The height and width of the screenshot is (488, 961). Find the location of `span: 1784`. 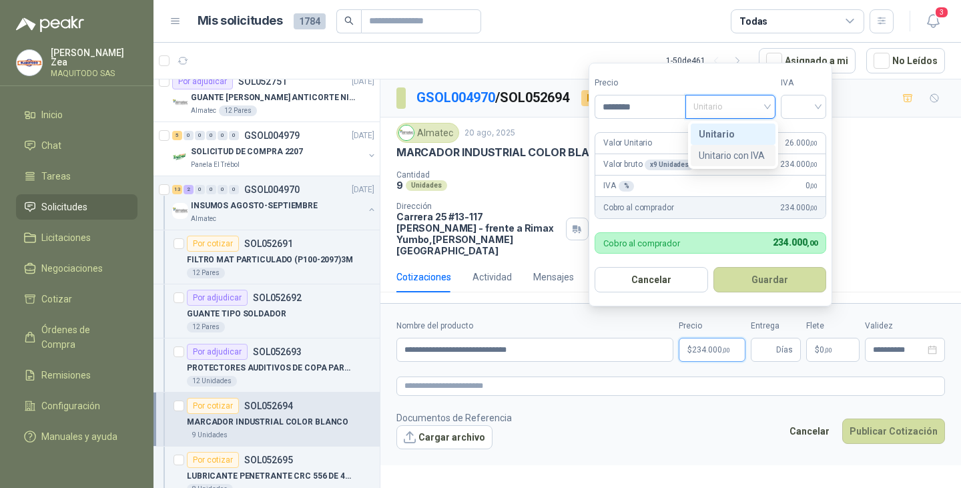

span: 1784 is located at coordinates (310, 21).